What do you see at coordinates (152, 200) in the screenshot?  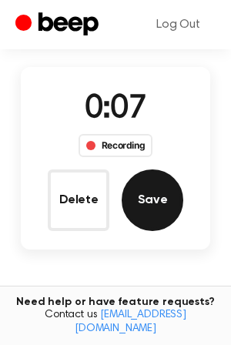 I see `button: Save Audio Record` at bounding box center [152, 200].